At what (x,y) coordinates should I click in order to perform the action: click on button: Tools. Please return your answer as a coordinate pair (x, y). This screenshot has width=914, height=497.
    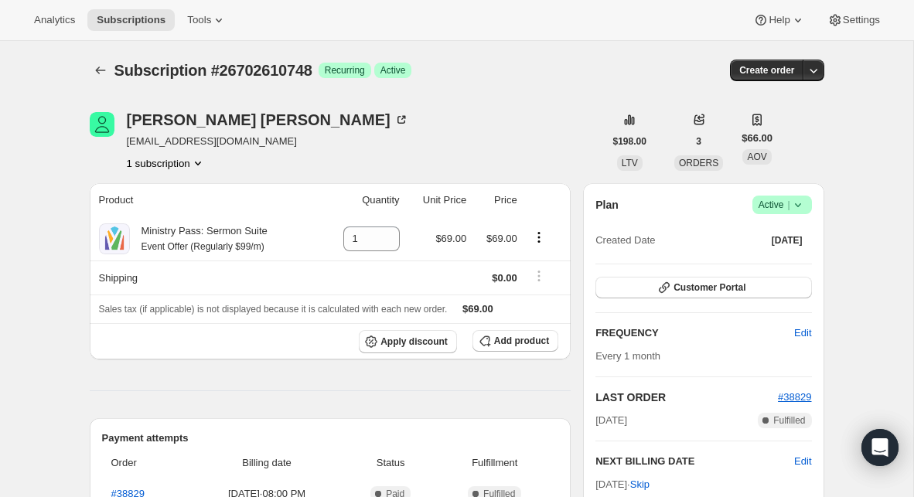
    Looking at the image, I should click on (206, 20).